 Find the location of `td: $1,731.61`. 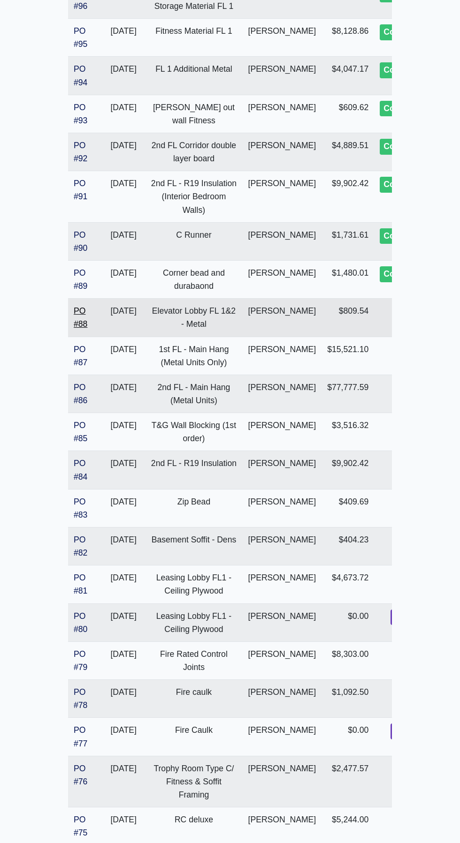

td: $1,731.61 is located at coordinates (348, 241).